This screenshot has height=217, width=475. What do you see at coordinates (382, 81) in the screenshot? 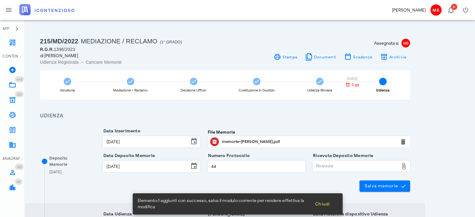
I see `span: 6` at bounding box center [382, 81].